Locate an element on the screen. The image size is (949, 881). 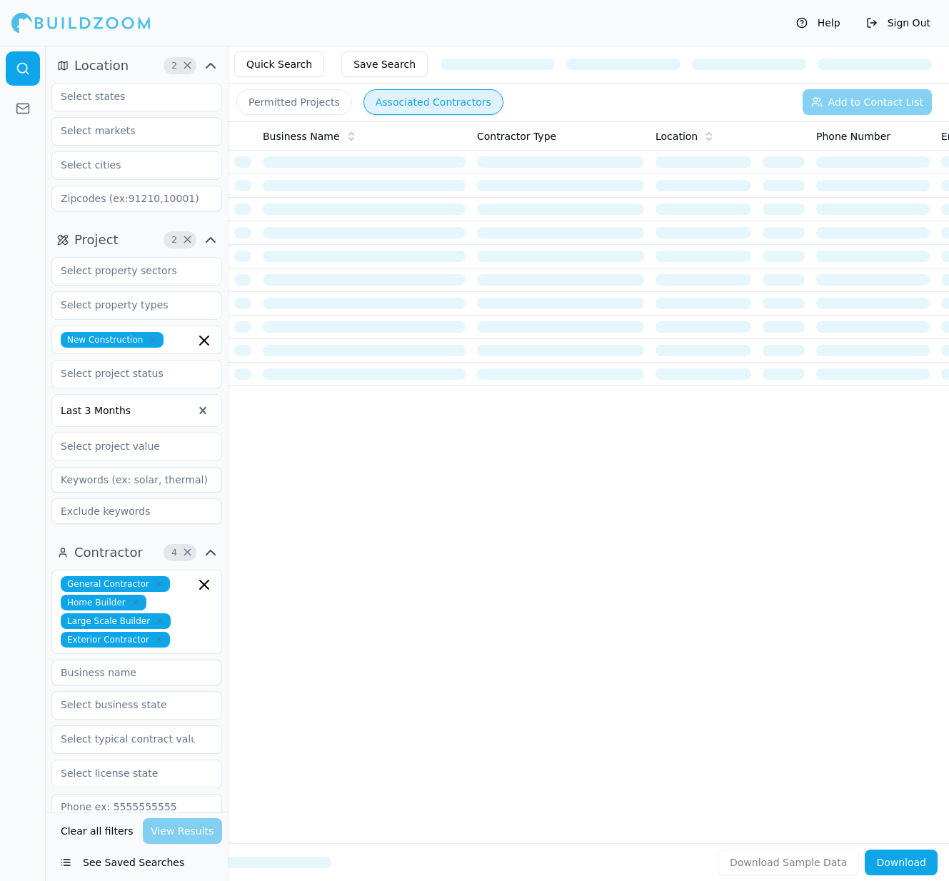
input: Select project value is located at coordinates (128, 446).